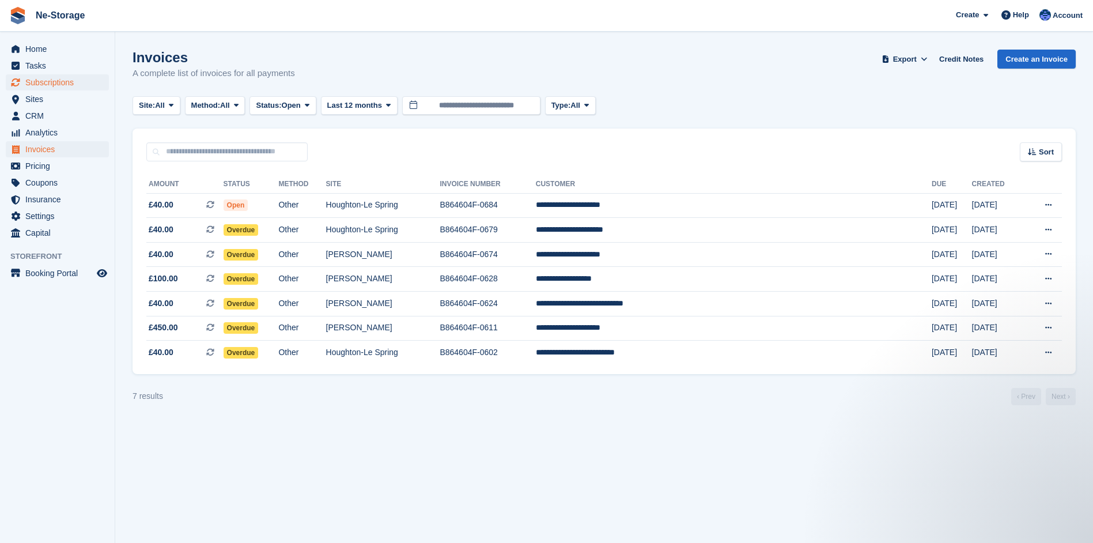  What do you see at coordinates (269, 105) in the screenshot?
I see `span: Status:` at bounding box center [269, 105].